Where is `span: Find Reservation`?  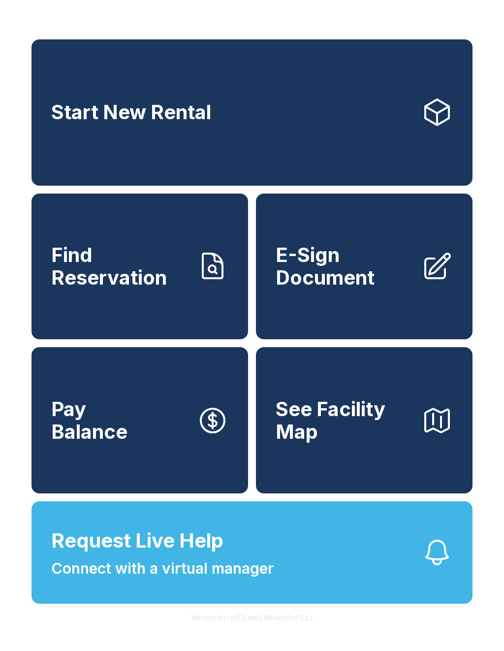 span: Find Reservation is located at coordinates (120, 266).